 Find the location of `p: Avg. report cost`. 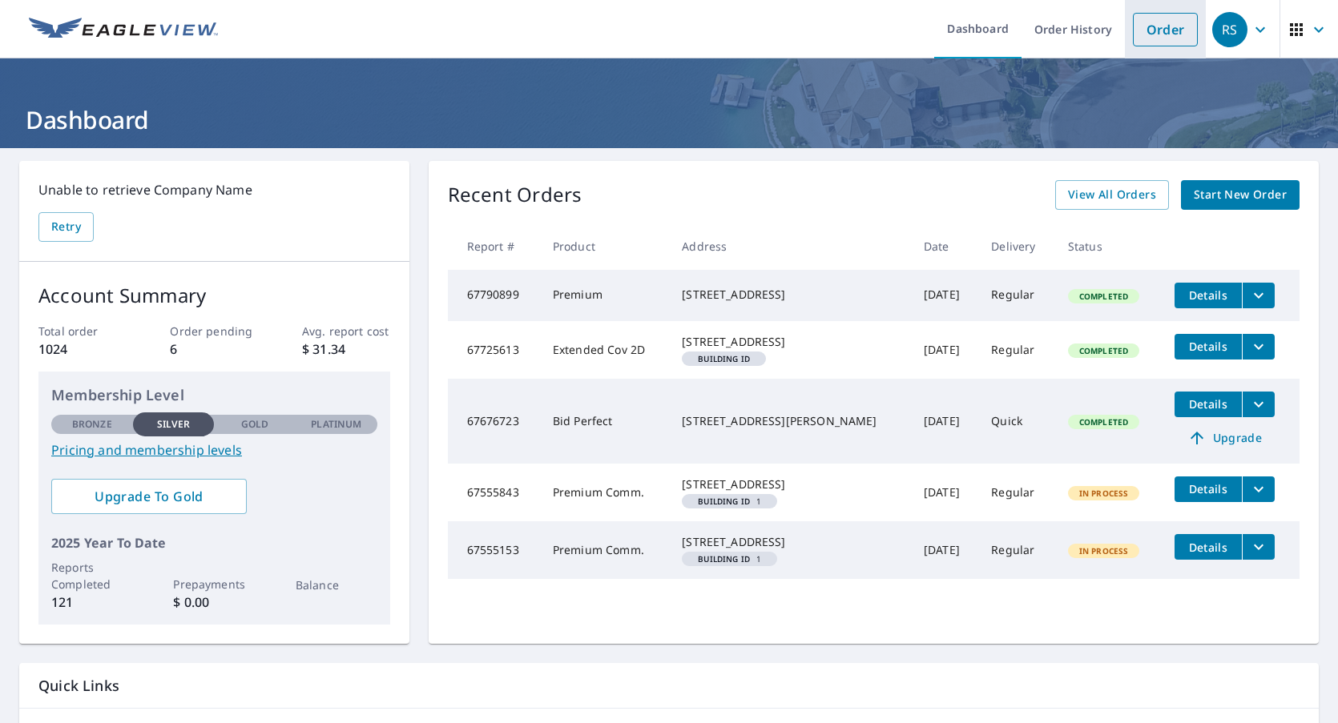

p: Avg. report cost is located at coordinates (346, 331).